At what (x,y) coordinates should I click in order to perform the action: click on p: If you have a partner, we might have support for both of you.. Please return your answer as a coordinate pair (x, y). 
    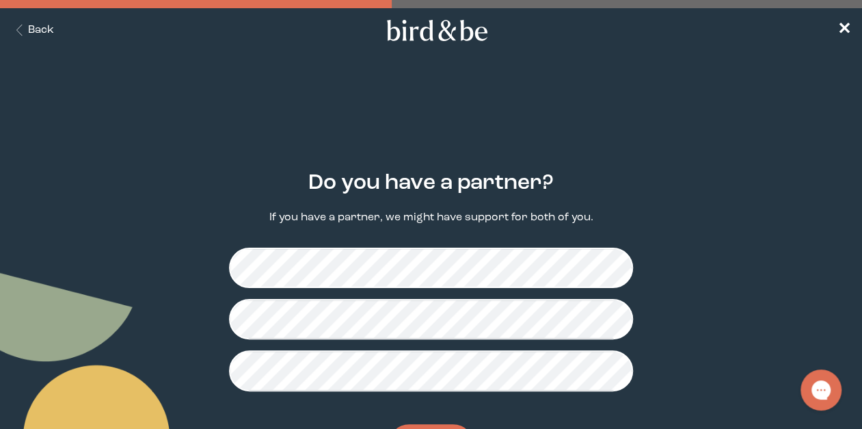
    Looking at the image, I should click on (431, 217).